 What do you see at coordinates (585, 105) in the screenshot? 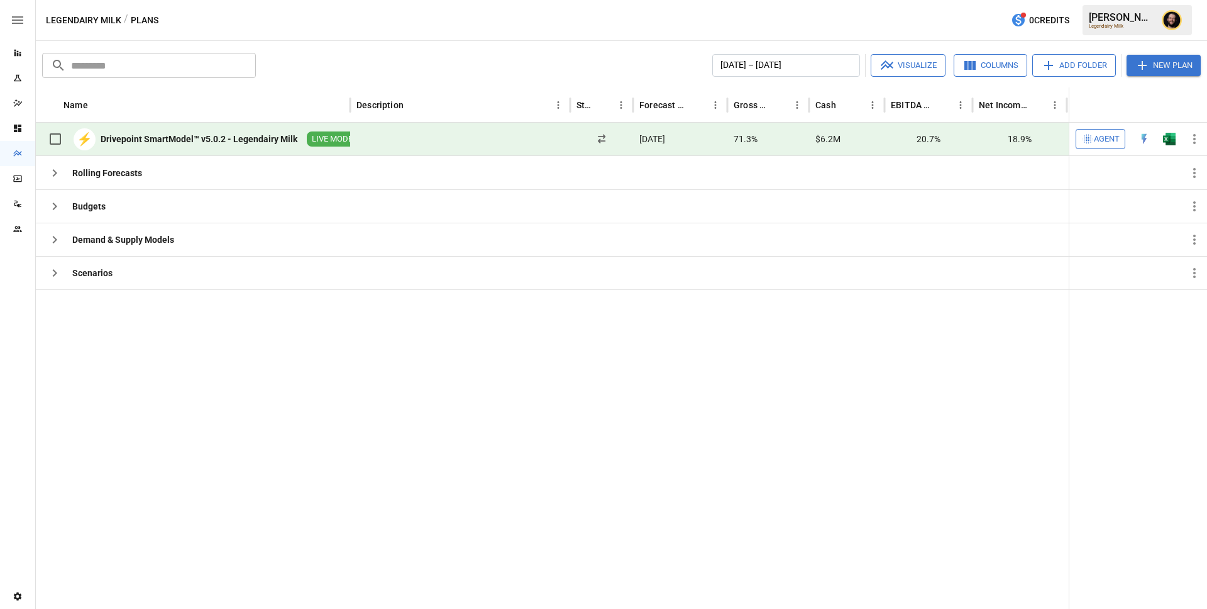
I see `div: Status` at bounding box center [585, 105].